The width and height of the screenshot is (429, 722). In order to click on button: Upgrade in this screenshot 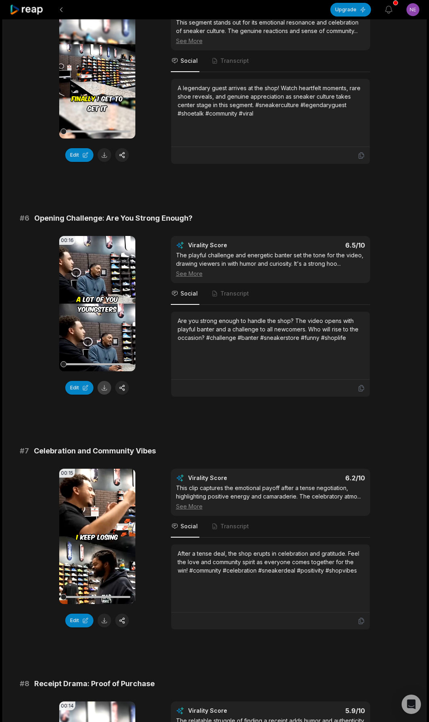, I will do `click(350, 10)`.